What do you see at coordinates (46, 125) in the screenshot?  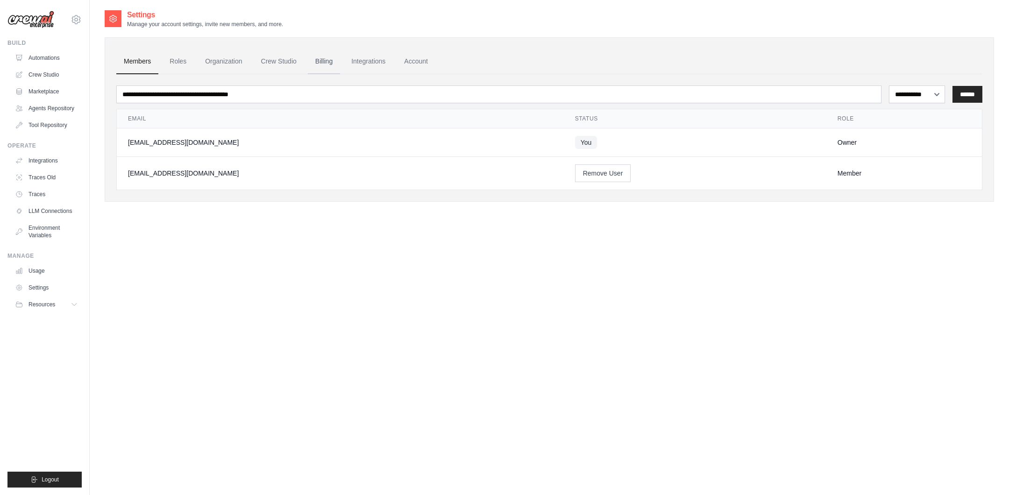 I see `a: Tool Repository` at bounding box center [46, 125].